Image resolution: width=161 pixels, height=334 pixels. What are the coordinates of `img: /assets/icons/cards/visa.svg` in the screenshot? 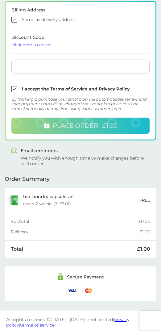 It's located at (72, 290).